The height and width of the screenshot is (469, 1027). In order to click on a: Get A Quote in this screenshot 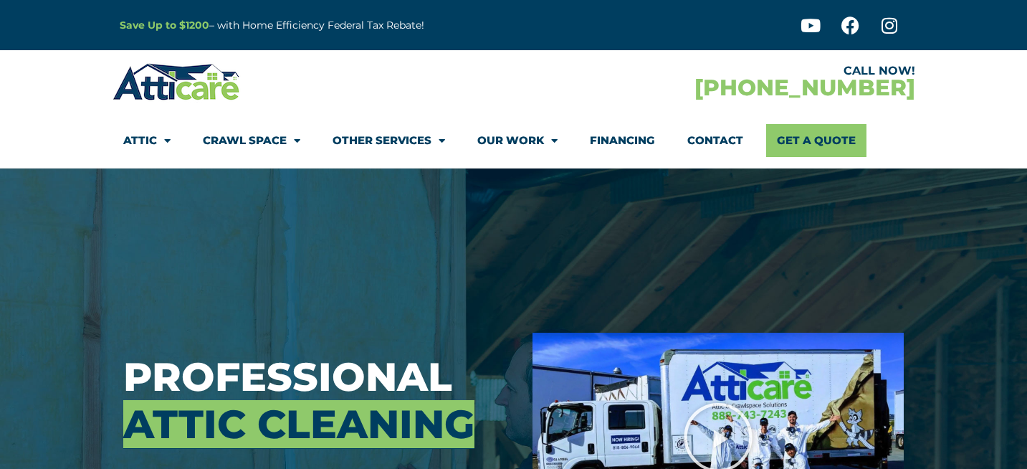, I will do `click(816, 140)`.